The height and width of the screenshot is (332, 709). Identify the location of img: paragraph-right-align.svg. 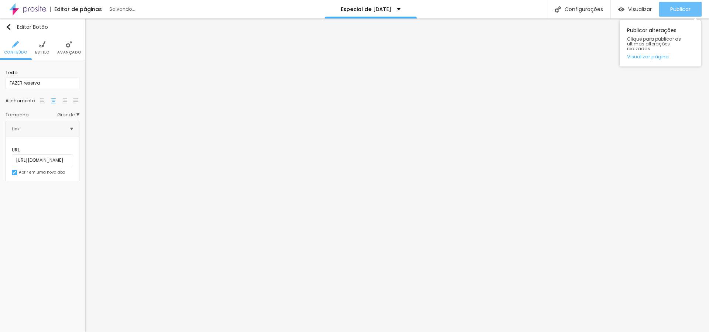
(65, 101).